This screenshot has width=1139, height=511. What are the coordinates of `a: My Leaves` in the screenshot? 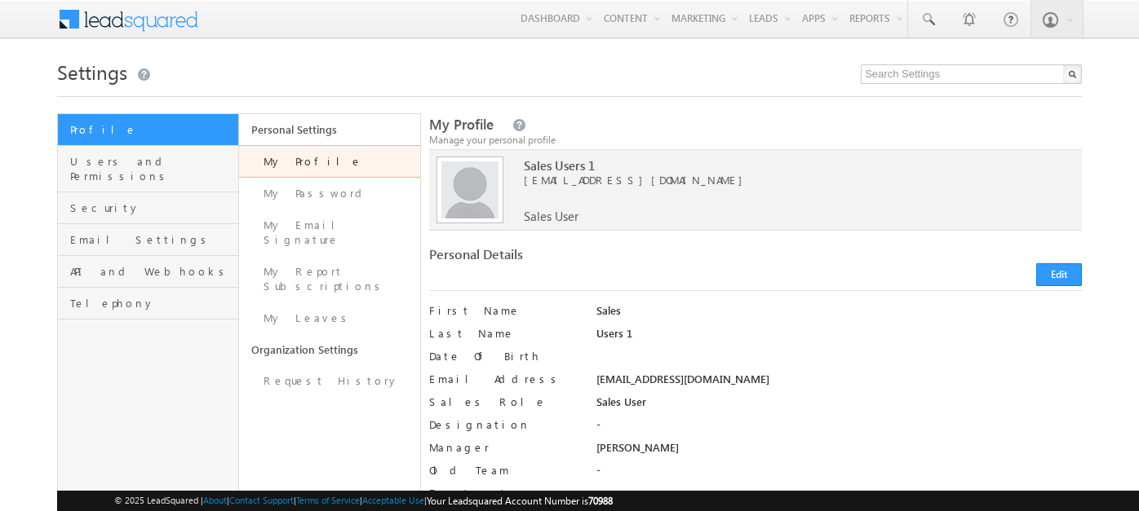 It's located at (329, 318).